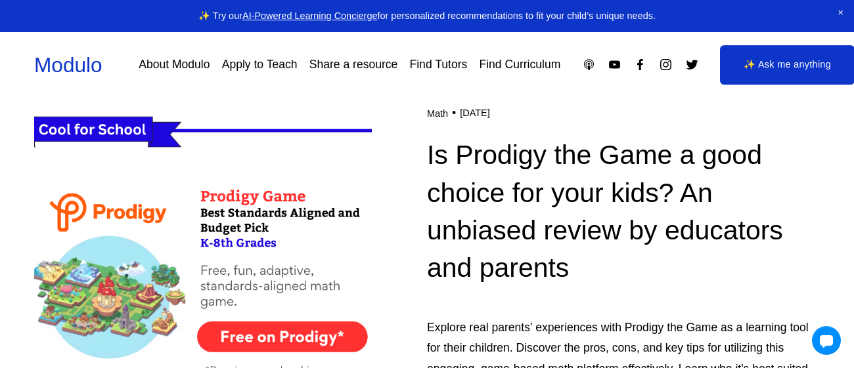 The height and width of the screenshot is (368, 854). Describe the element at coordinates (605, 211) in the screenshot. I see `a: Is Prodigy the Game a good choice for your kids? An unbiased review by educators and parents` at that location.